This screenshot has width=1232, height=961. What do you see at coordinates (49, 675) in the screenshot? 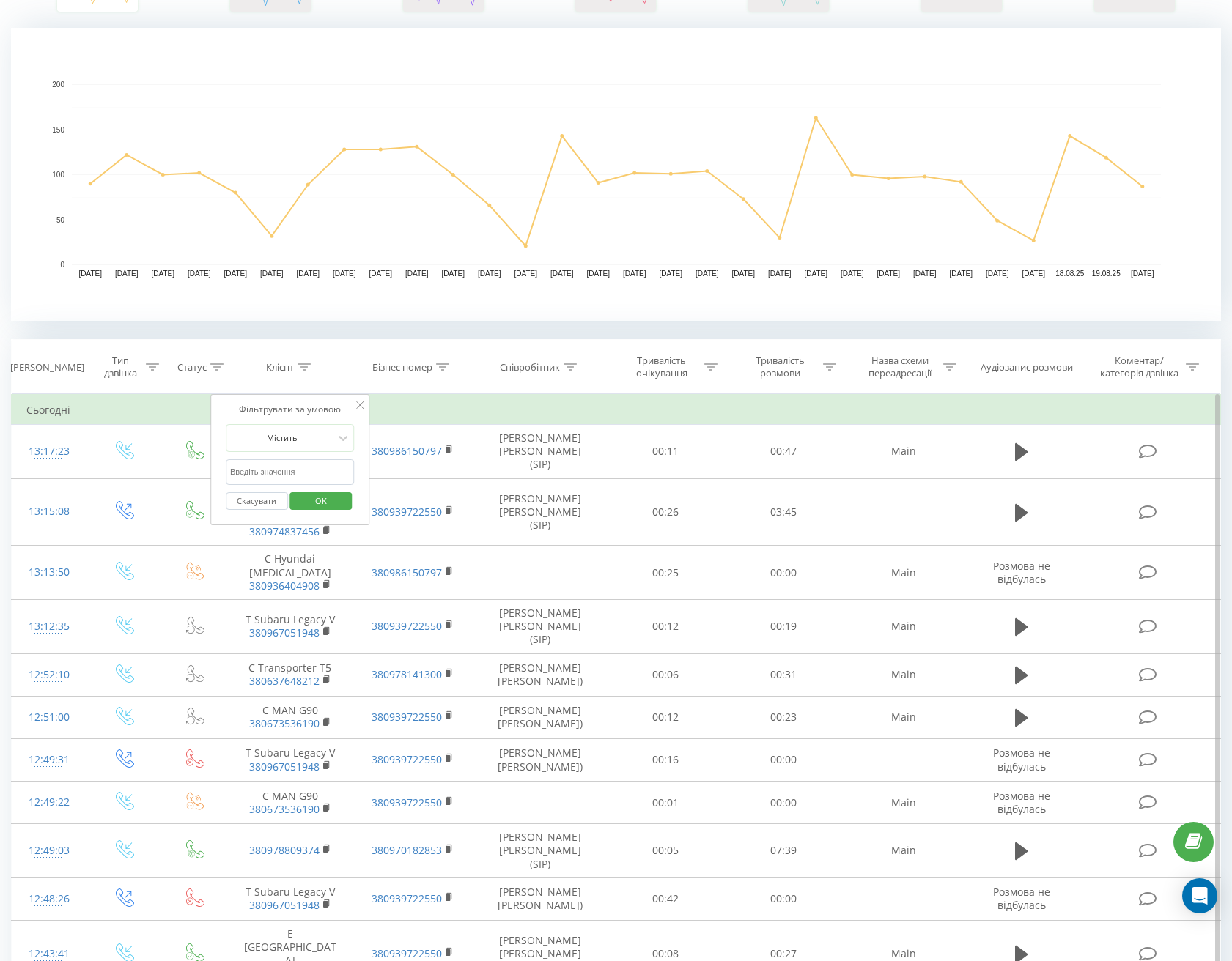
I see `div: 12:52:10` at bounding box center [49, 675].